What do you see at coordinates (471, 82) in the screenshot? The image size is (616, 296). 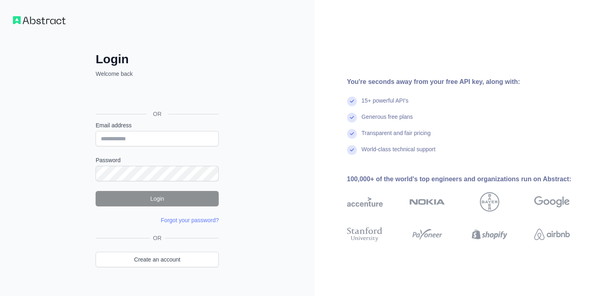 I see `div: You're seconds away from your free API key, along with:` at bounding box center [471, 82].